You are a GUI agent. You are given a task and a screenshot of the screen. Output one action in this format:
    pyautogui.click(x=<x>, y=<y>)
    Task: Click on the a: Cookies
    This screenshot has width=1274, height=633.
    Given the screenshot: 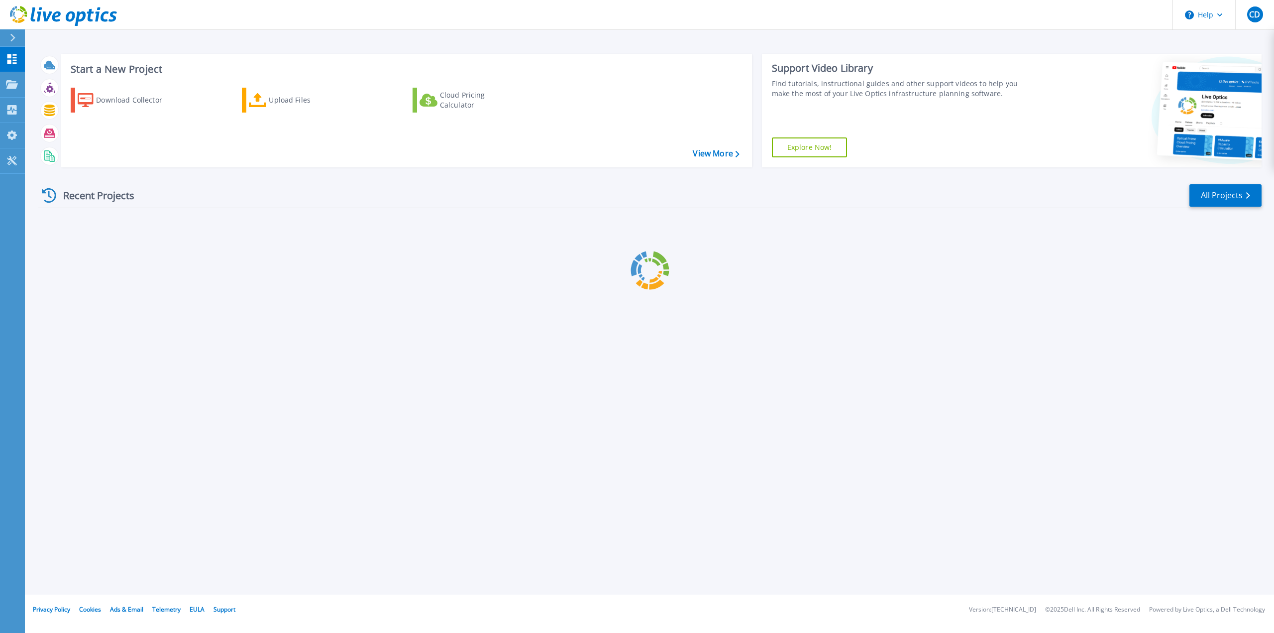 What is the action you would take?
    pyautogui.click(x=90, y=609)
    